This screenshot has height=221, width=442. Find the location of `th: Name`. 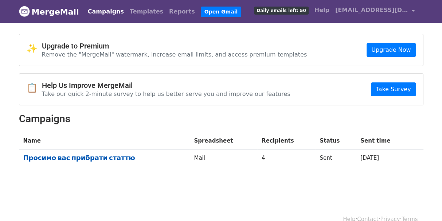

th: Name is located at coordinates (104, 141).